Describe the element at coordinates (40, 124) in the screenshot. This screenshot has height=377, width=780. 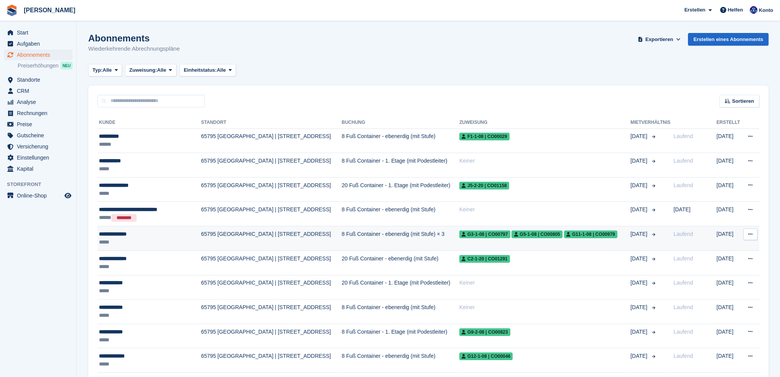
I see `span: Preise` at that location.